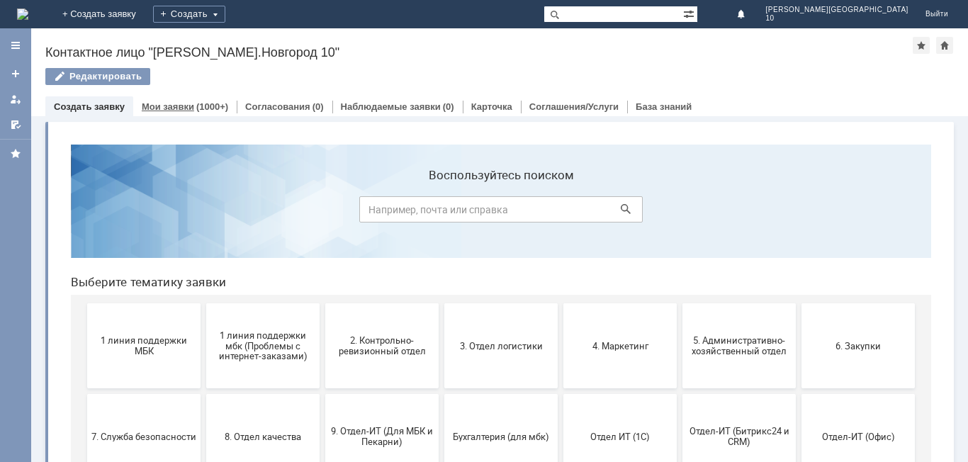  What do you see at coordinates (442, 303) in the screenshot?
I see `button: Бухгалтерия (для мбк)` at bounding box center [442, 303].